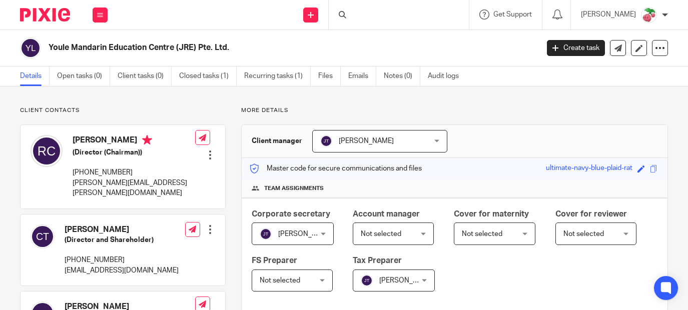 The image size is (688, 310). What do you see at coordinates (387, 214) in the screenshot?
I see `span: Account manager` at bounding box center [387, 214].